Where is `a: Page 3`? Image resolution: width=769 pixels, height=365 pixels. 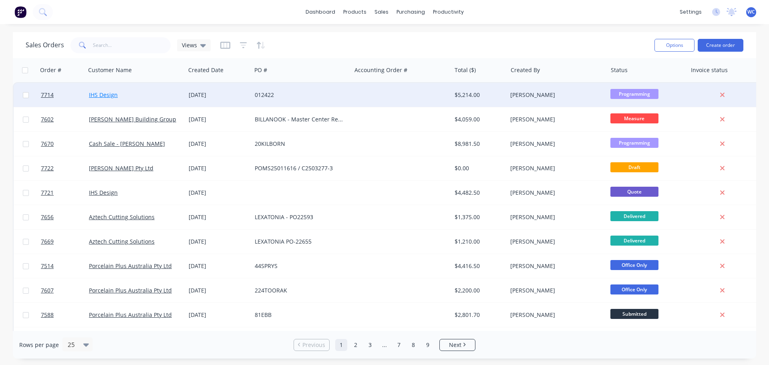
a: Page 3 is located at coordinates (370, 345).